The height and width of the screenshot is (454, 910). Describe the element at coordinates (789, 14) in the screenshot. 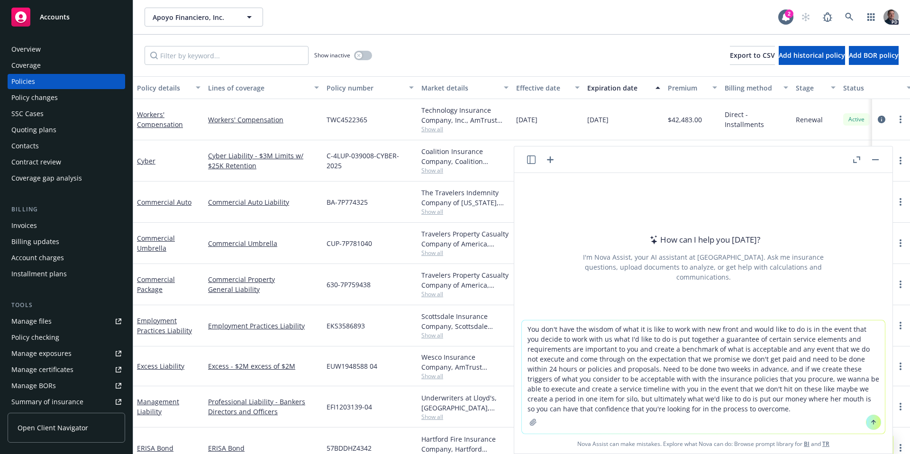

I see `div: 2` at that location.